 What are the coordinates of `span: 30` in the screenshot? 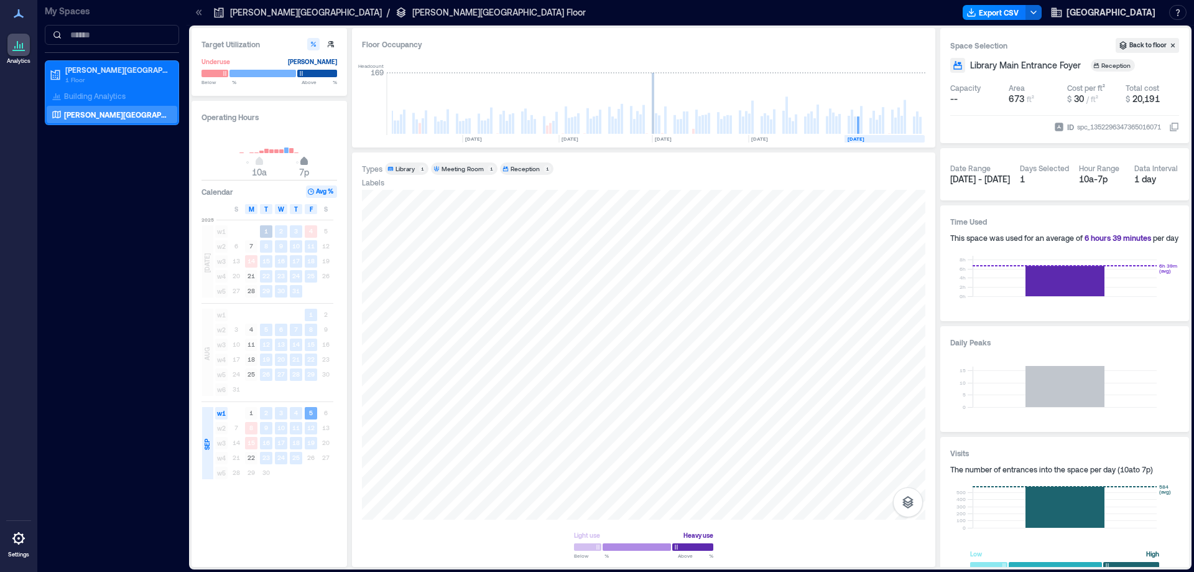 It's located at (1079, 98).